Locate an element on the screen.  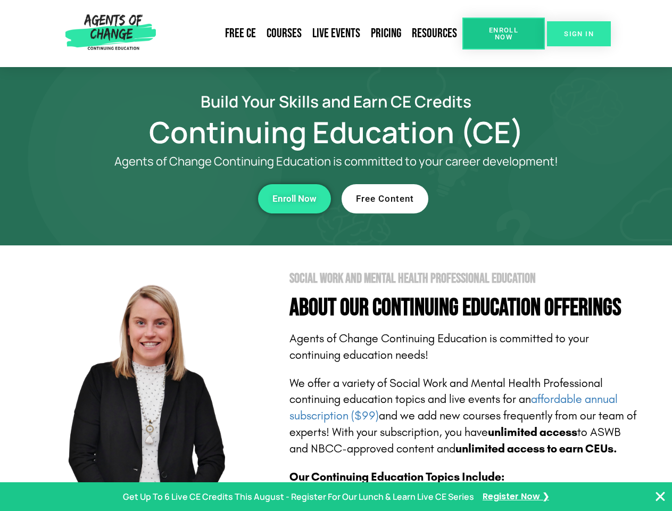
h2: Build Your Skills and Earn CE Credits is located at coordinates (336, 101).